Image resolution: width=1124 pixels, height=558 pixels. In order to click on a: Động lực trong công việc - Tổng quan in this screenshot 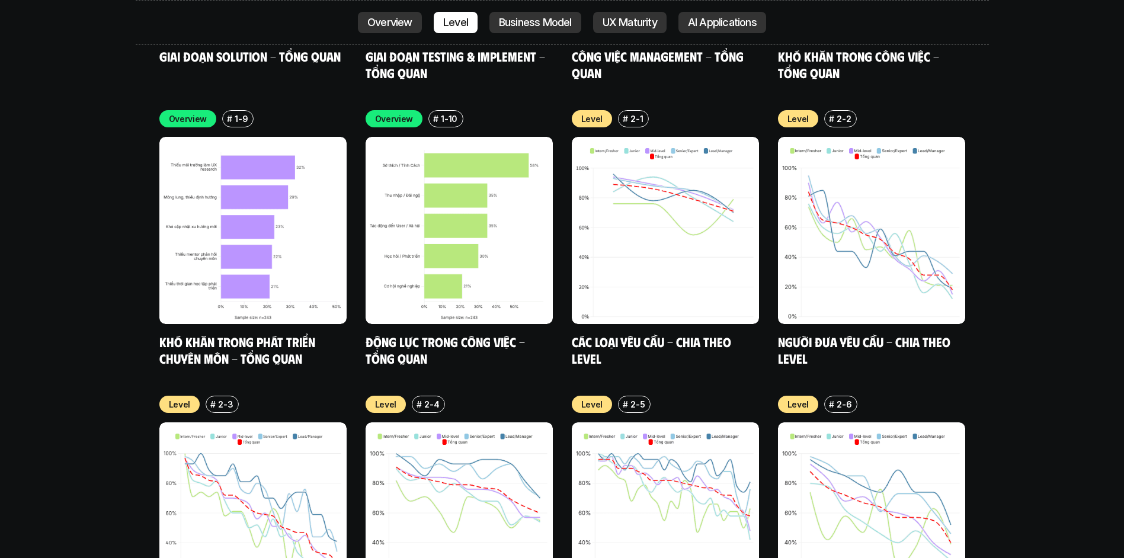, I will do `click(447, 350)`.